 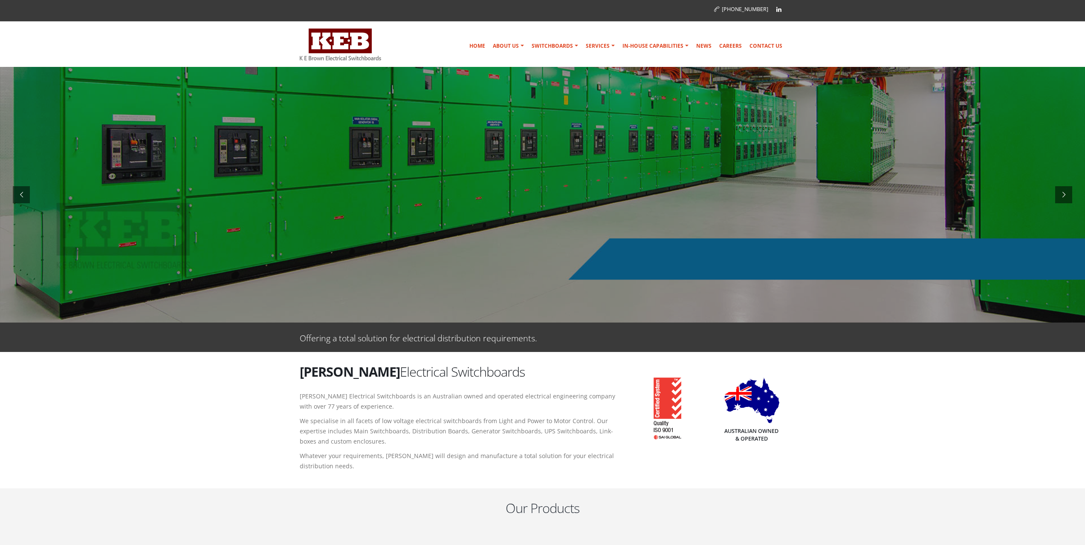 What do you see at coordinates (730, 46) in the screenshot?
I see `a: Careers` at bounding box center [730, 46].